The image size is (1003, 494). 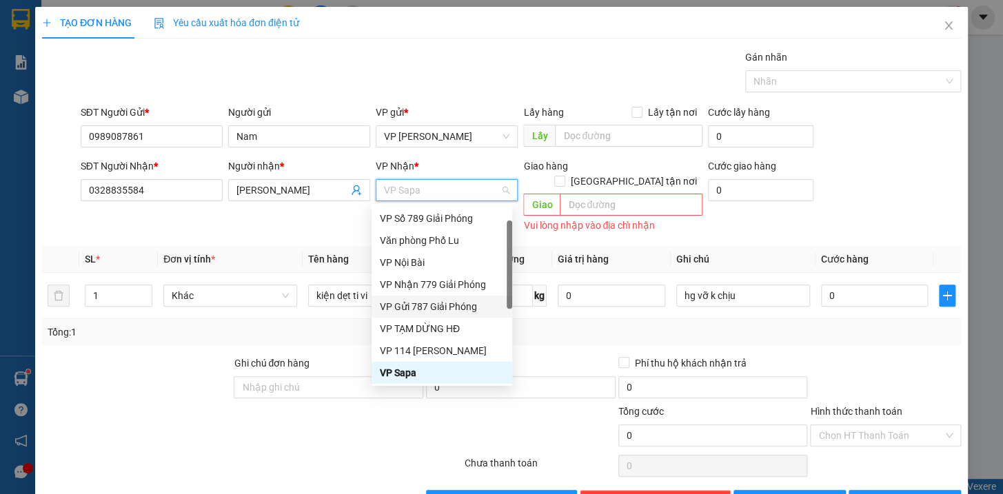 I want to click on button: Close, so click(x=949, y=26).